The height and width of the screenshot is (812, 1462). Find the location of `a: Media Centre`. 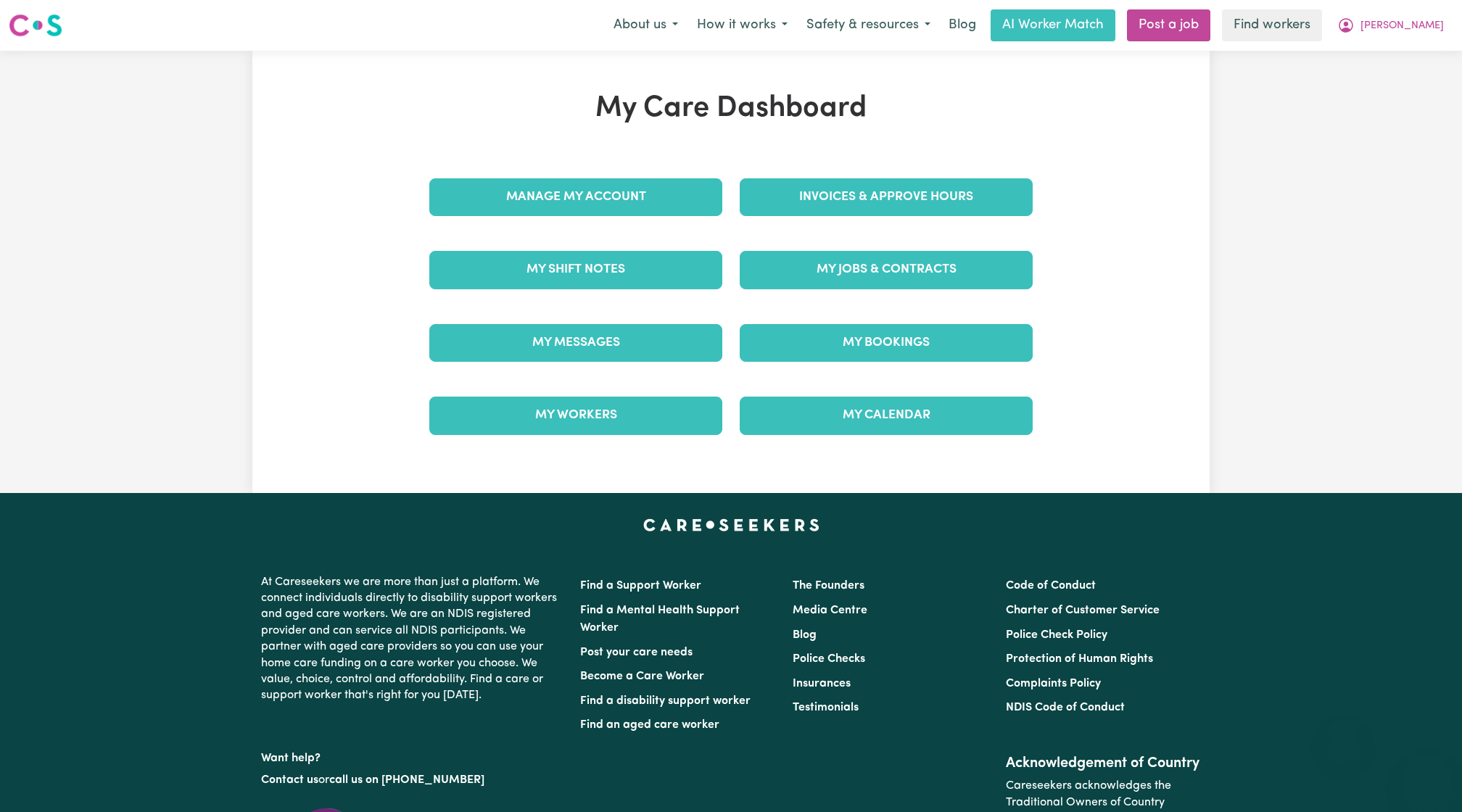

a: Media Centre is located at coordinates (830, 610).